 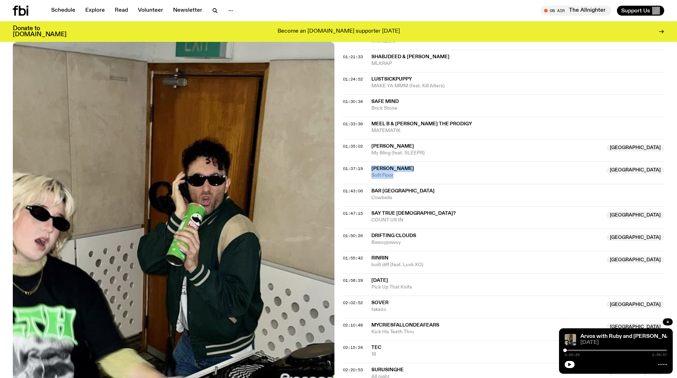 What do you see at coordinates (353, 124) in the screenshot?
I see `button: 01:33:36` at bounding box center [353, 124].